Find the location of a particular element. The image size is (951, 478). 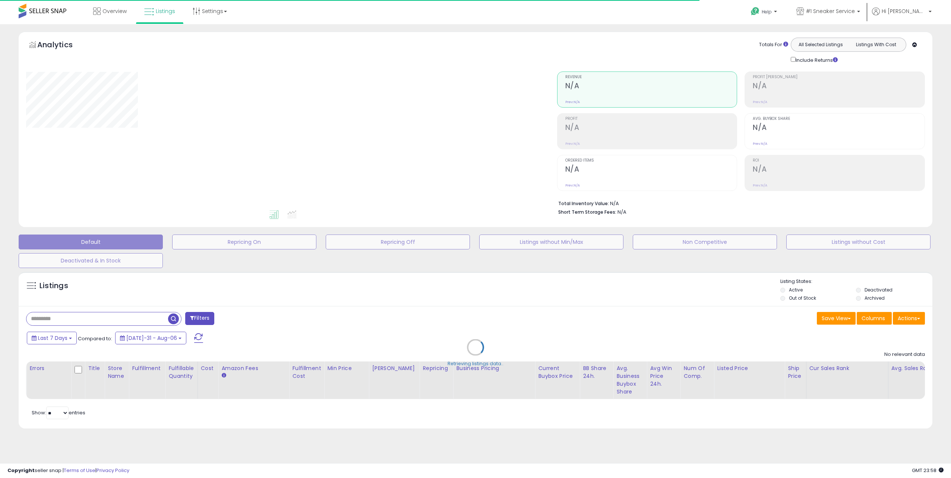

span: Listings is located at coordinates (165, 11).